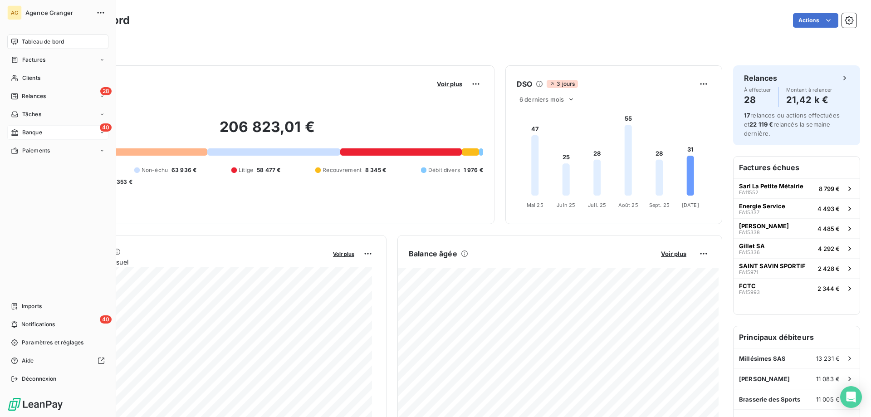  Describe the element at coordinates (565, 205) in the screenshot. I see `tspan: Juin 25` at that location.